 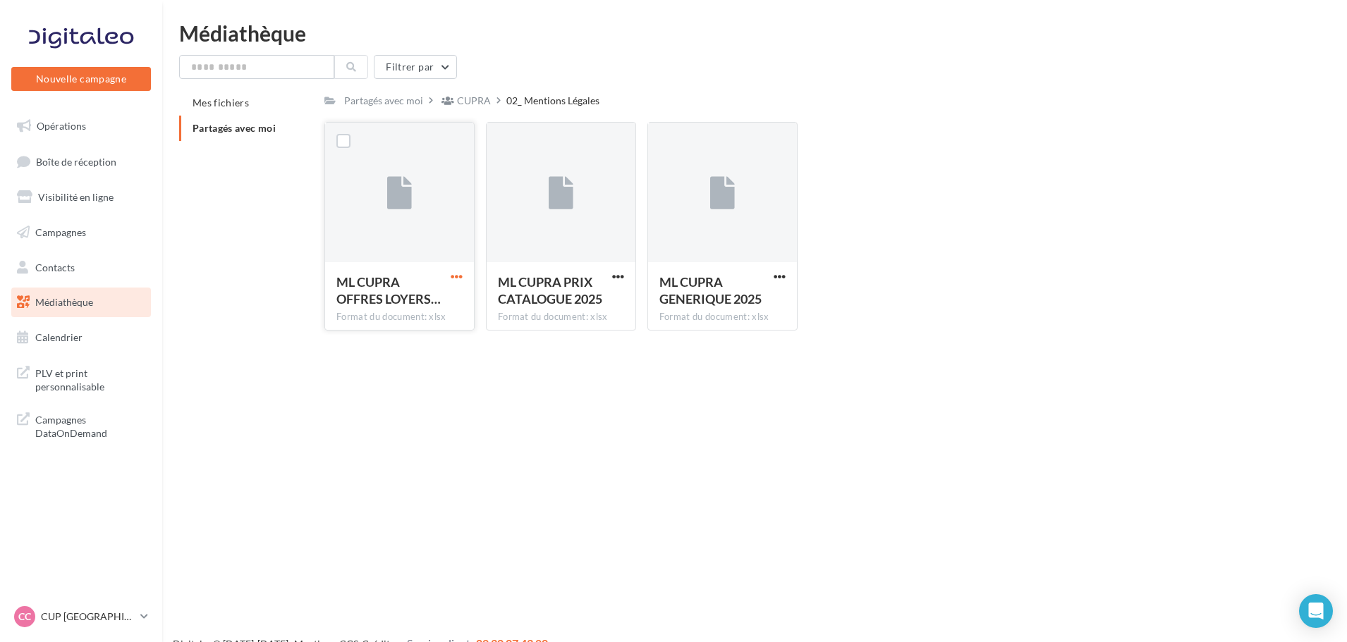 What do you see at coordinates (90, 425) in the screenshot?
I see `span: Campagnes DataOnDemand` at bounding box center [90, 425].